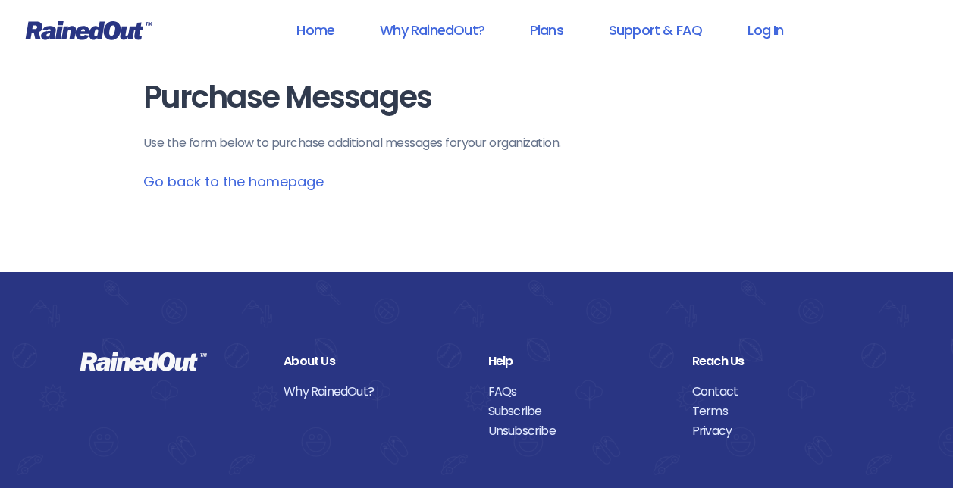  What do you see at coordinates (233, 181) in the screenshot?
I see `a: Go back to the homepage` at bounding box center [233, 181].